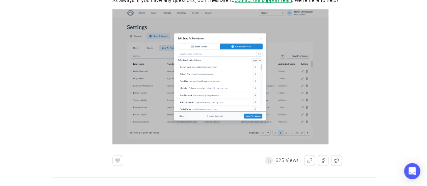 The width and height of the screenshot is (427, 186). What do you see at coordinates (287, 161) in the screenshot?
I see `p: 625 Views` at bounding box center [287, 161].